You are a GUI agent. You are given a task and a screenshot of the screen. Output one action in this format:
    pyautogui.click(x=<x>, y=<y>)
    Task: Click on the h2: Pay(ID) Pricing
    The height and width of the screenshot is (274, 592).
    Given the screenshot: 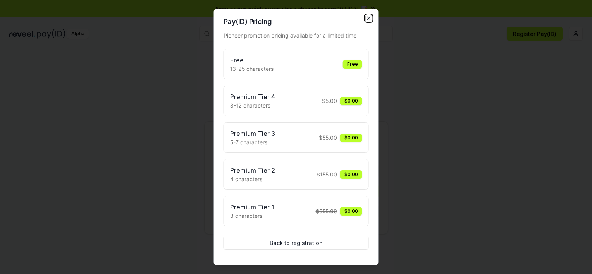 What is the action you would take?
    pyautogui.click(x=296, y=22)
    